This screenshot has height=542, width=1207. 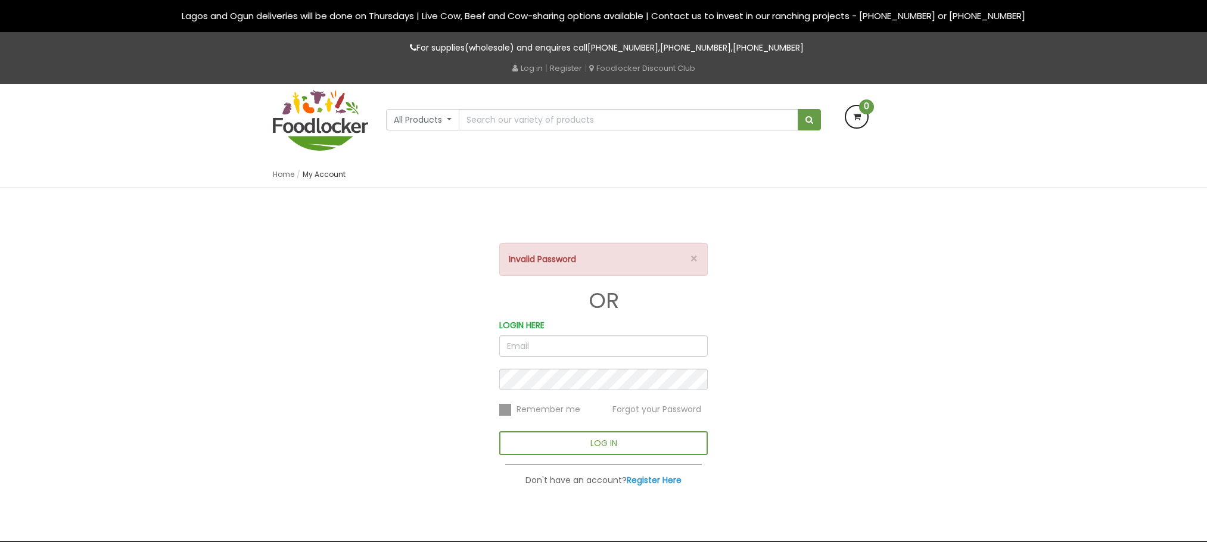 I want to click on input: Email, so click(x=604, y=346).